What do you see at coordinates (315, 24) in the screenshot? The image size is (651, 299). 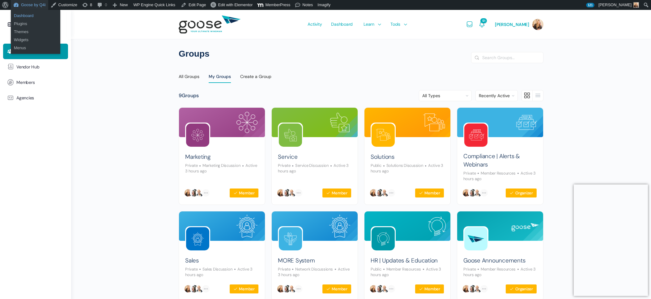 I see `span: Activity` at bounding box center [315, 24].